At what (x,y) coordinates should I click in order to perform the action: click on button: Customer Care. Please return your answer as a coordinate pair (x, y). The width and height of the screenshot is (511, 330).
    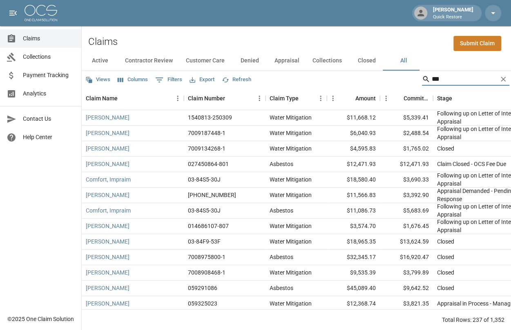
    Looking at the image, I should click on (205, 61).